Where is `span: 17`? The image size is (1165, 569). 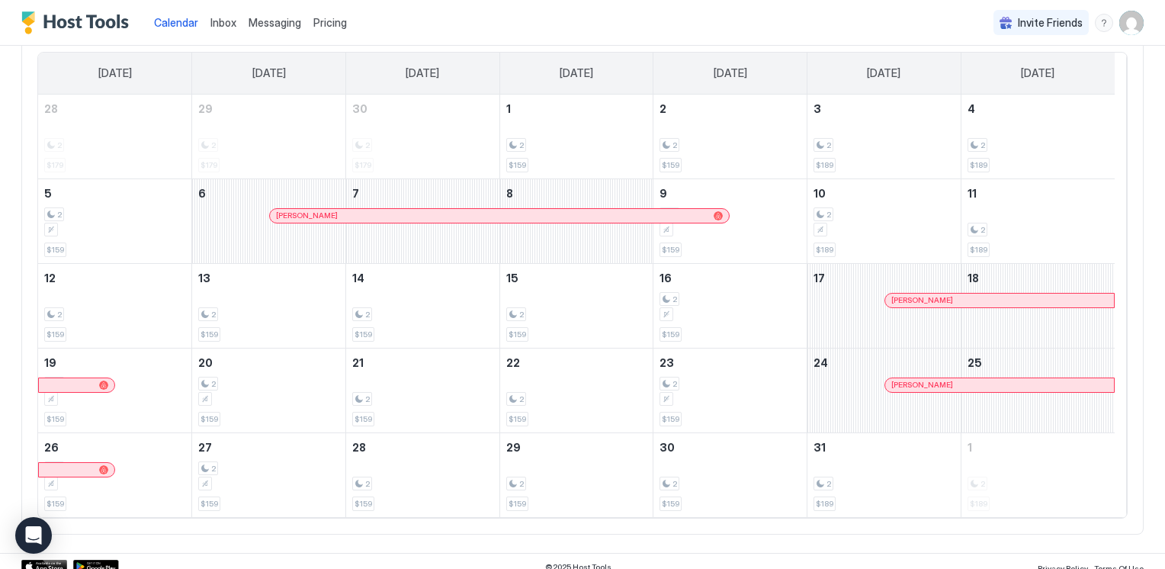 span: 17 is located at coordinates (819, 277).